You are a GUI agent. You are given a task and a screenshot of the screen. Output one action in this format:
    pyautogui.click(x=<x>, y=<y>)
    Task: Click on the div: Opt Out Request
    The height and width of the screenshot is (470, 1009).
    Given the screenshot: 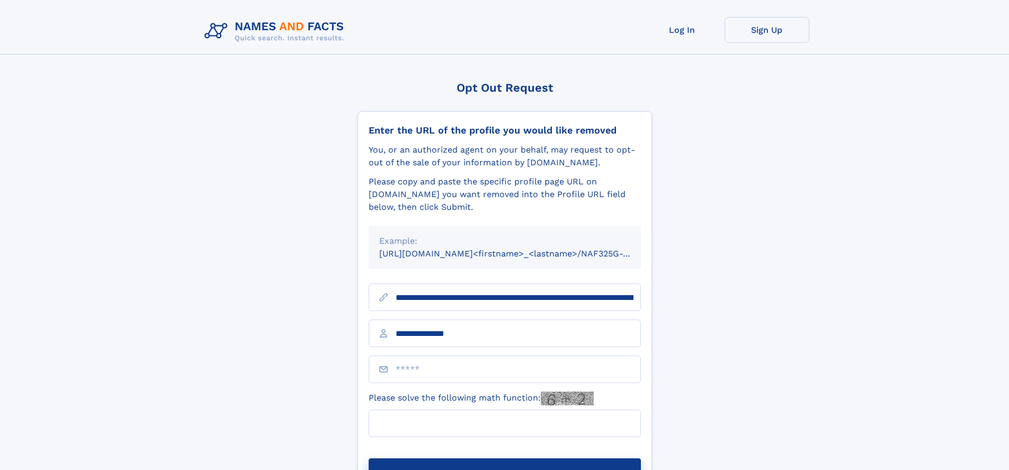 What is the action you would take?
    pyautogui.click(x=505, y=87)
    